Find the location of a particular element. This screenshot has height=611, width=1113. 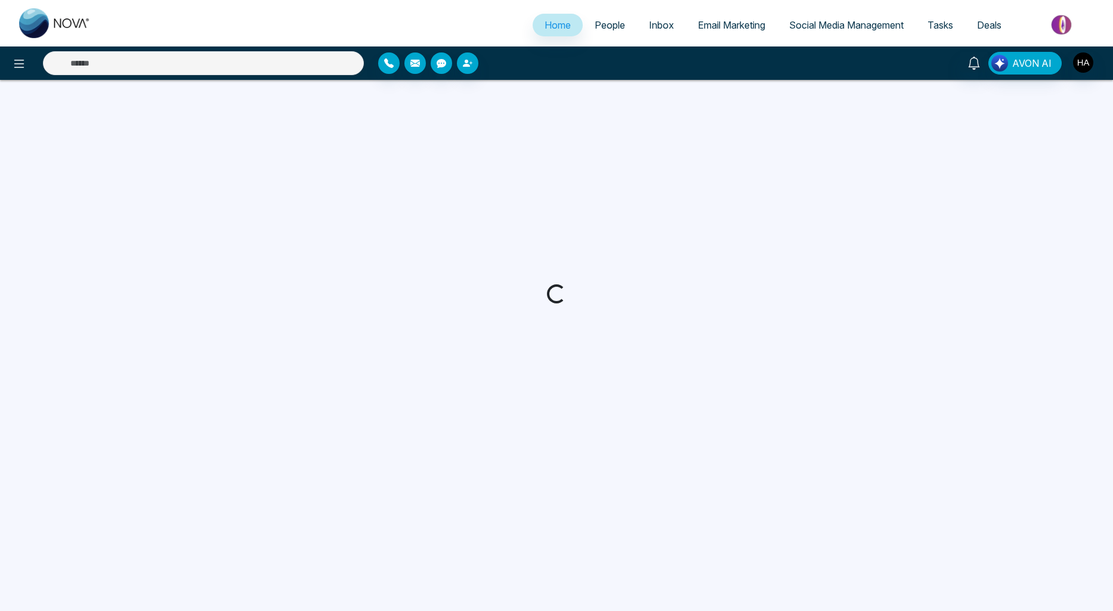

img: Lead Flow is located at coordinates (999, 63).